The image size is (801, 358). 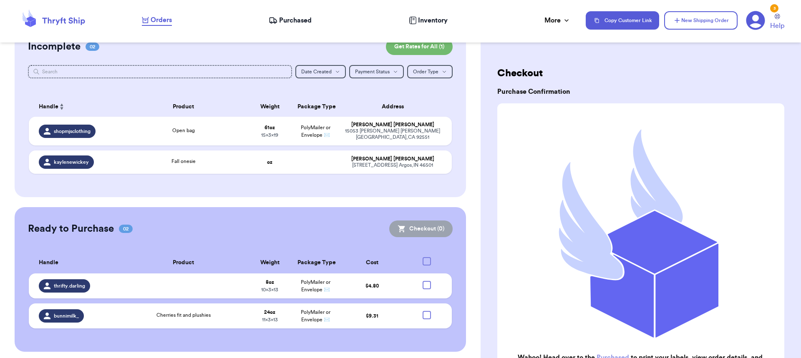 I want to click on button: Get Rates for All (1), so click(x=419, y=47).